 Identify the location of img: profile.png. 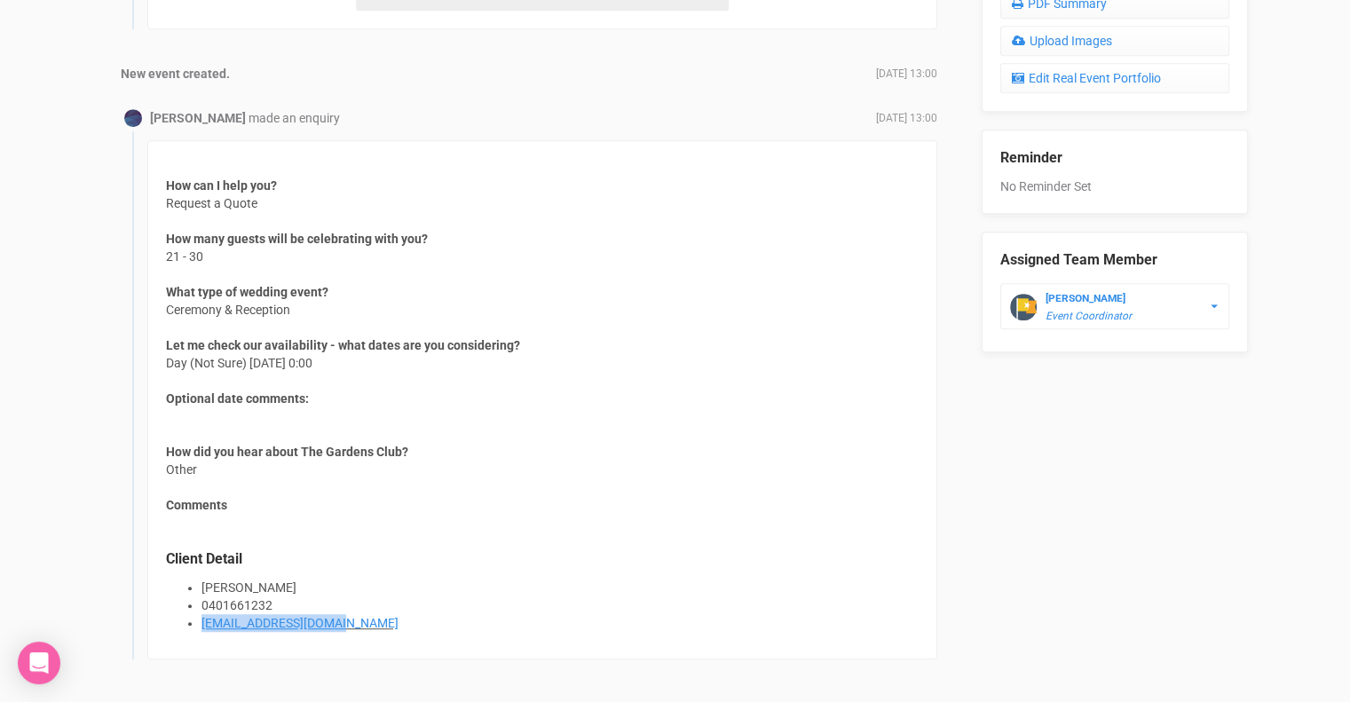
(1023, 307).